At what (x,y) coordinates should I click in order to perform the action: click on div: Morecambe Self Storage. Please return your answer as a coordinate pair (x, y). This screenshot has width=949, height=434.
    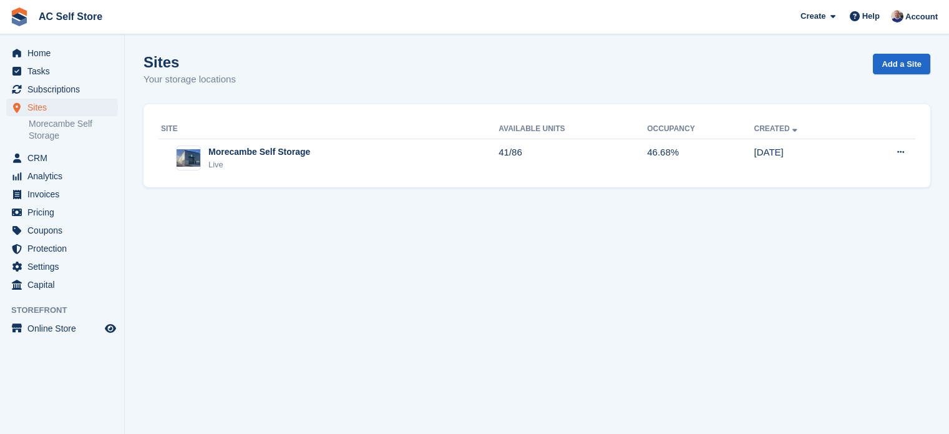
    Looking at the image, I should click on (259, 152).